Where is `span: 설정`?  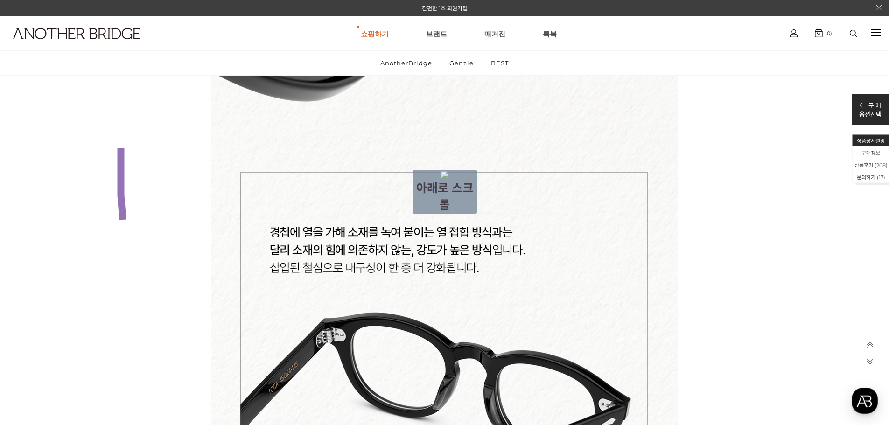
span: 설정 is located at coordinates (150, 314).